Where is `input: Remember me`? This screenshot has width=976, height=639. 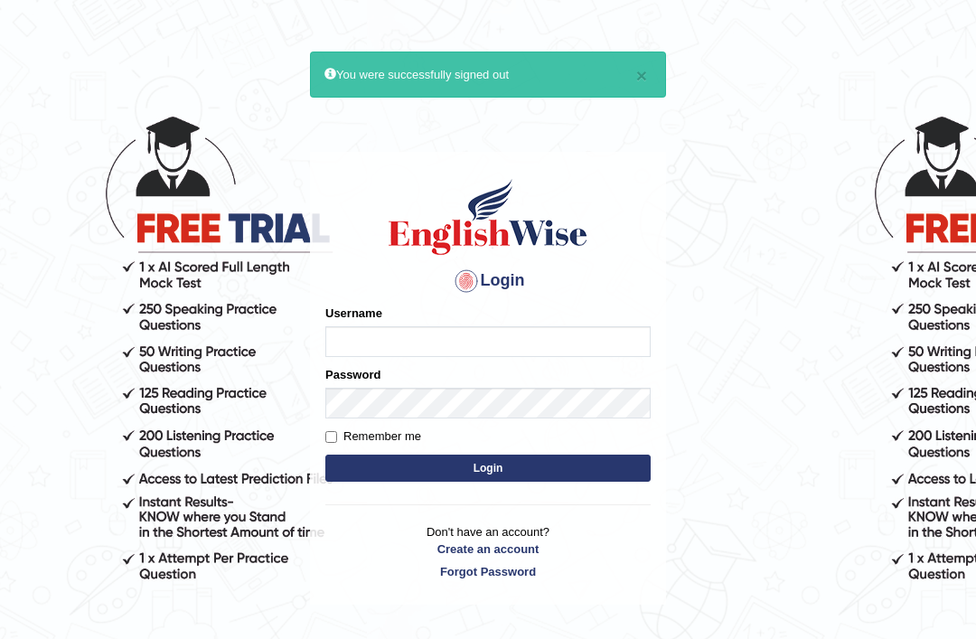 input: Remember me is located at coordinates (331, 437).